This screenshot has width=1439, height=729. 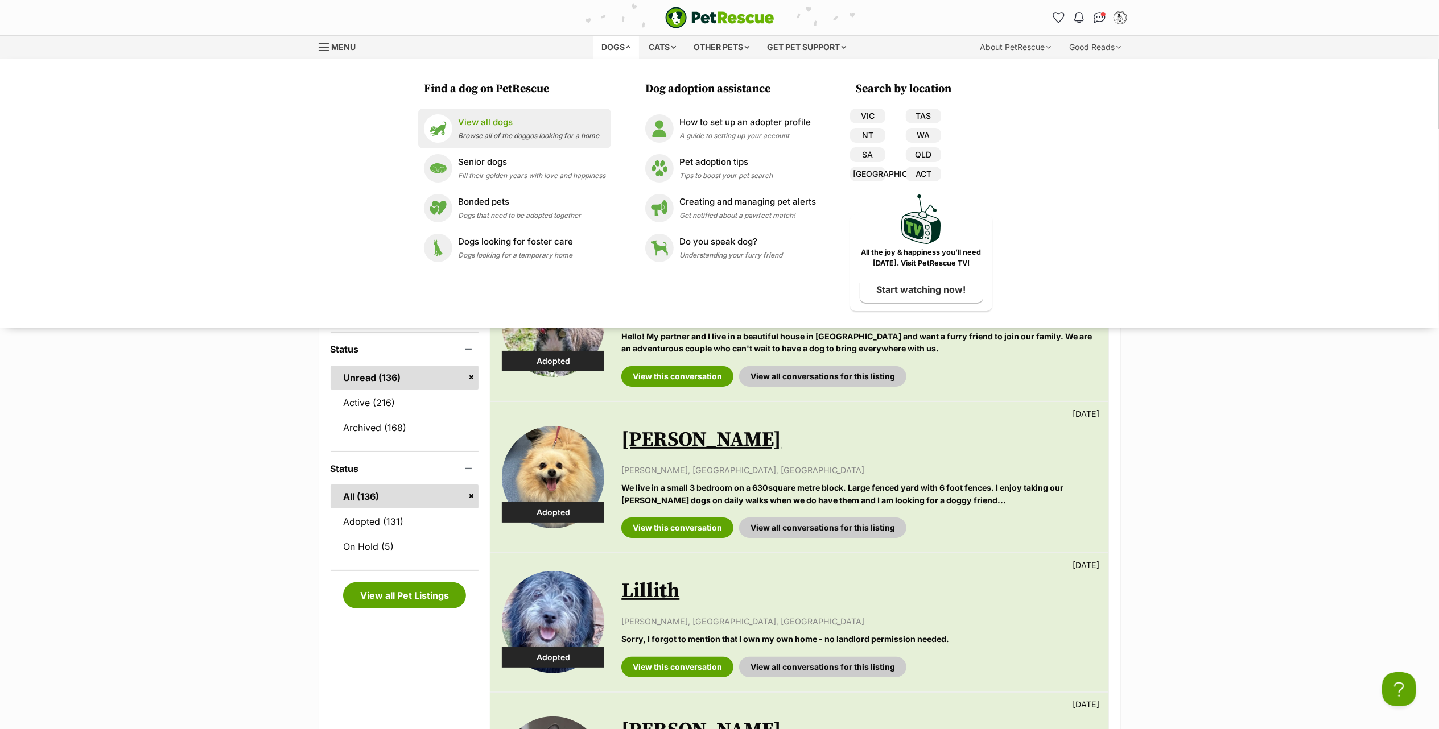 What do you see at coordinates (859, 494) in the screenshot?
I see `p: We live in a small 3 bedroom on a 630square metre block. Large fenced yard with 6 foot fences. I ...` at bounding box center [859, 494].